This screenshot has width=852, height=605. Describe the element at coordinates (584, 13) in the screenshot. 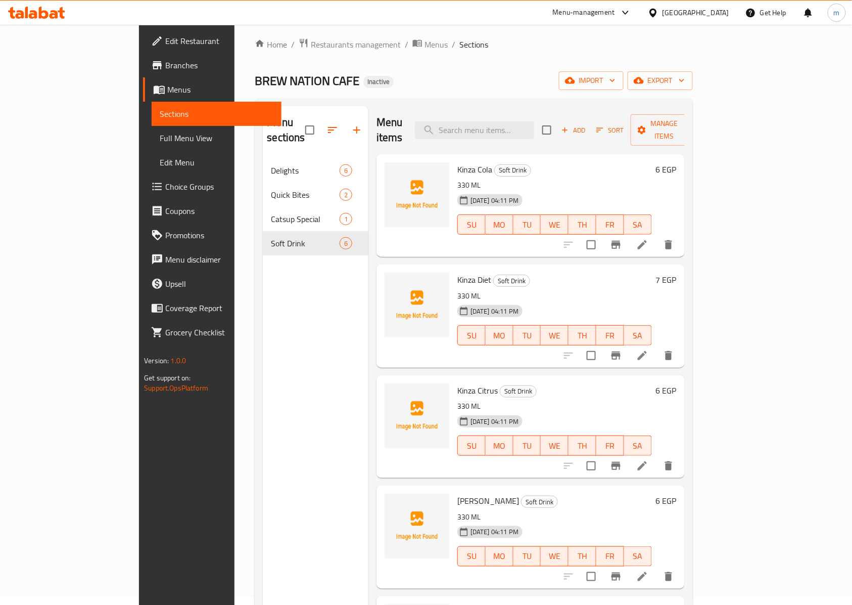

I see `div: Menu-management` at that location.